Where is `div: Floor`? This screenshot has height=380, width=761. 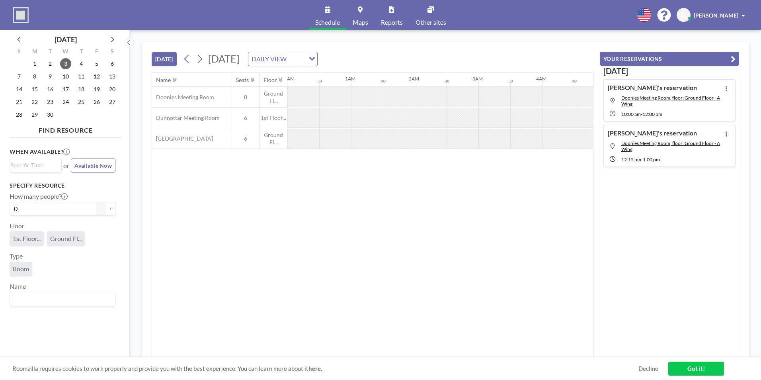 div: Floor is located at coordinates (270, 80).